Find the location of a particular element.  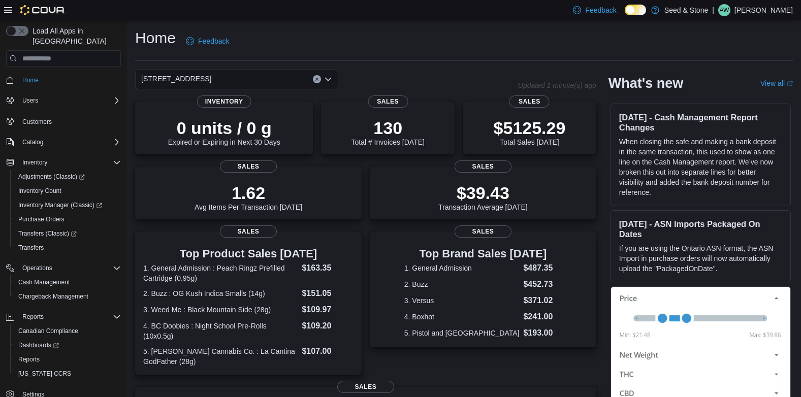

p: $5125.29 is located at coordinates (530, 128).